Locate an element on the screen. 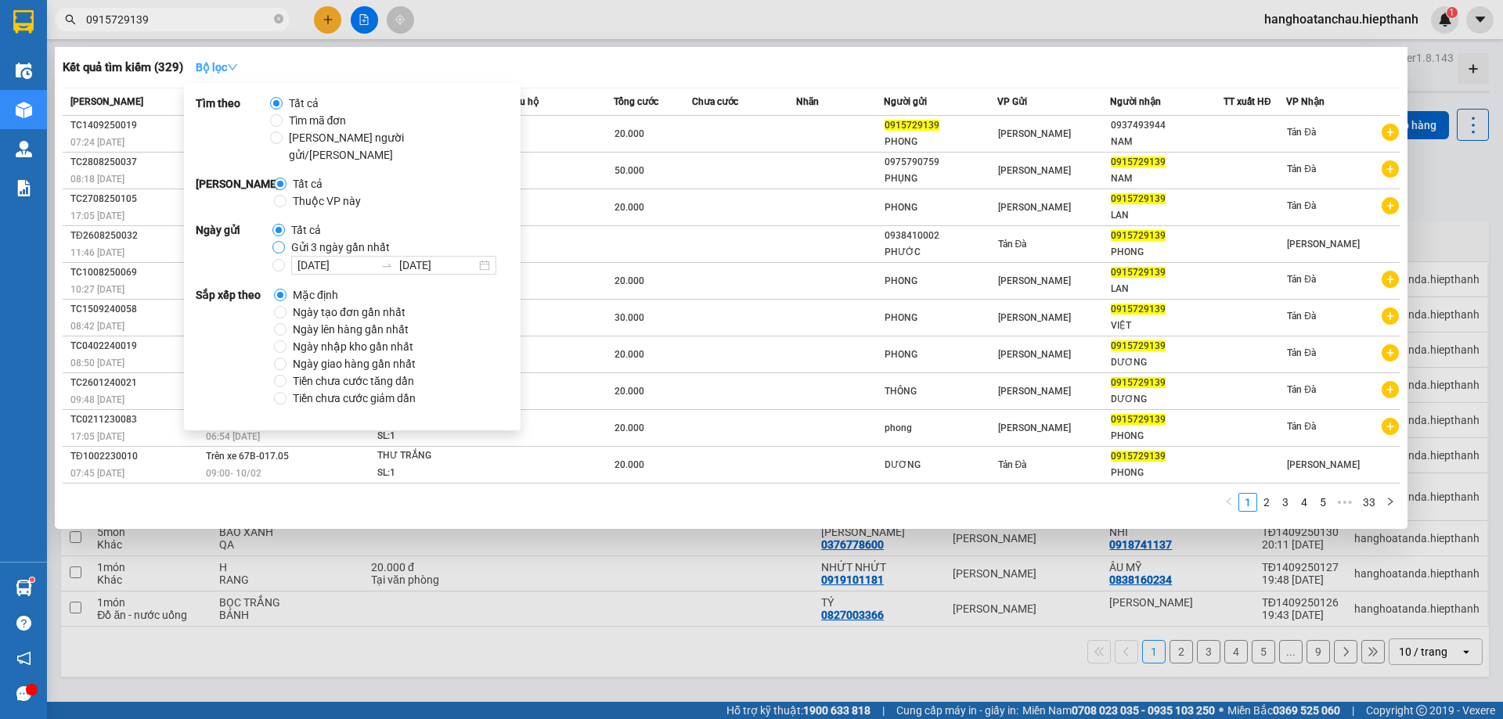  li: Previous Page is located at coordinates (1229, 502).